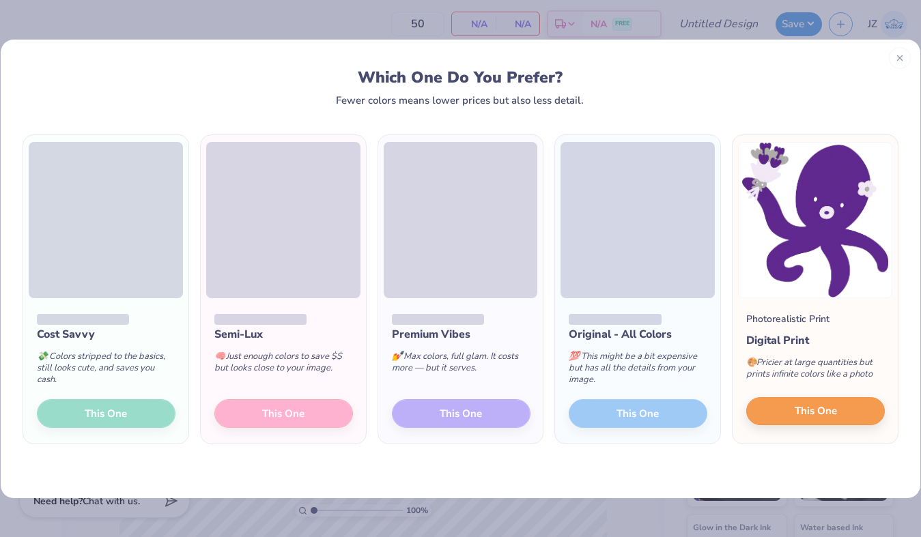 The height and width of the screenshot is (537, 921). What do you see at coordinates (815, 341) in the screenshot?
I see `div: Digital Print` at bounding box center [815, 341].